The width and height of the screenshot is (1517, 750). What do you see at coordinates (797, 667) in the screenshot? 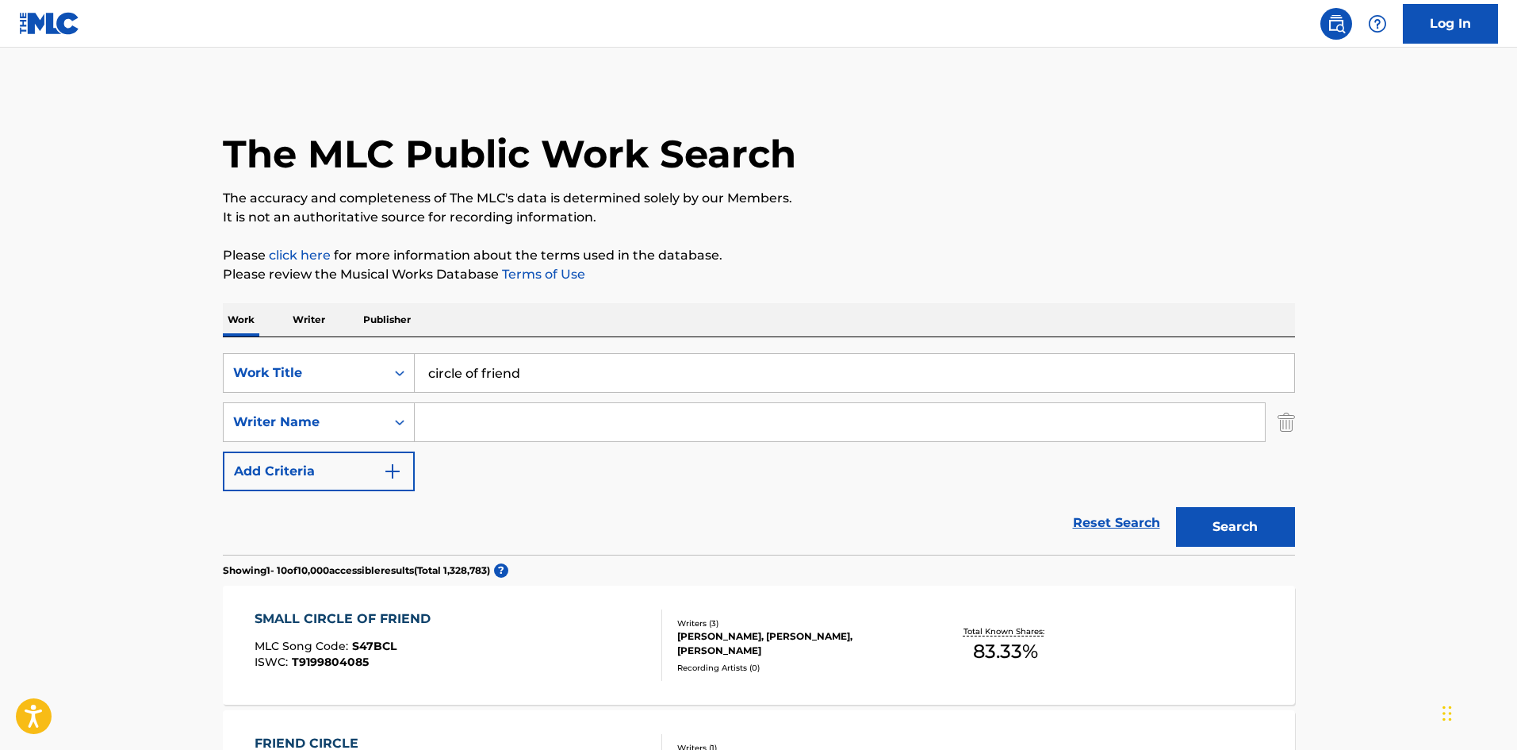
I see `div: Recording Artists ( 0 )` at bounding box center [797, 667].